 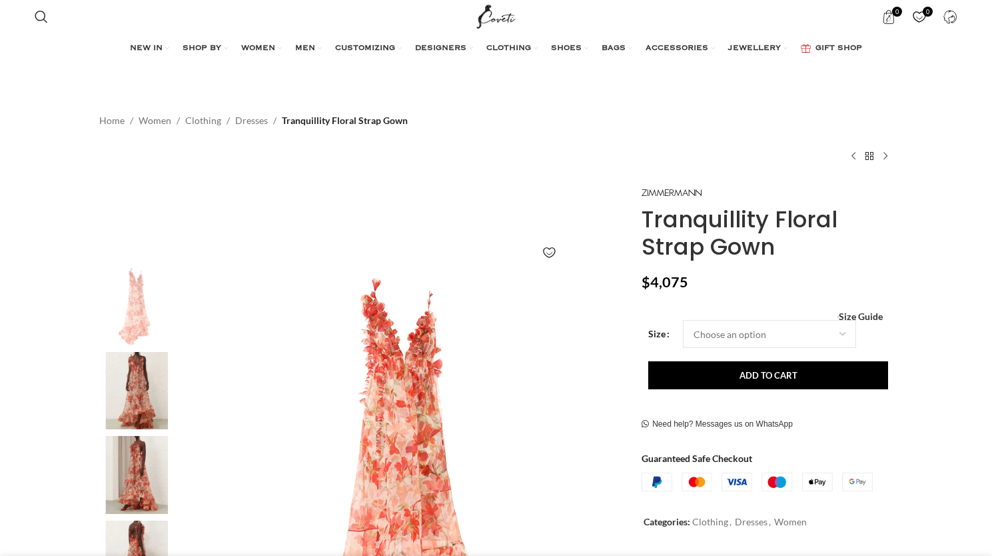 I want to click on a: WOMEN, so click(x=261, y=49).